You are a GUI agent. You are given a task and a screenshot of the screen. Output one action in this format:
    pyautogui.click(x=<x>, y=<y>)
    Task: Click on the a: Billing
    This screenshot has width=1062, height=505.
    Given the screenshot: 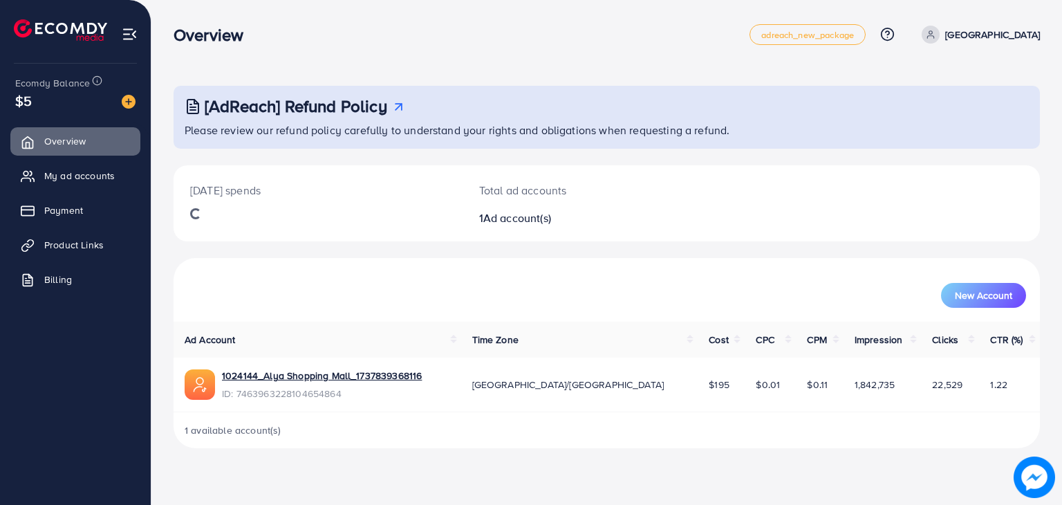 What is the action you would take?
    pyautogui.click(x=75, y=279)
    